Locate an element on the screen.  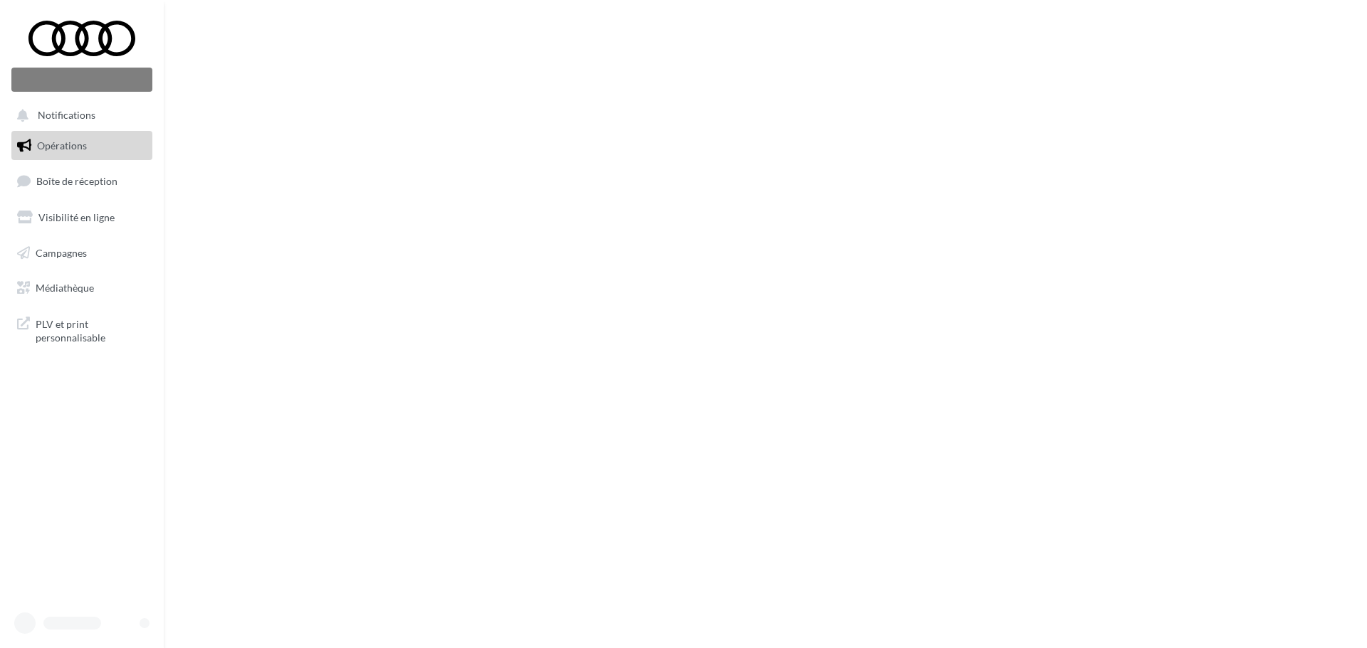
a: Médiathèque is located at coordinates (82, 288).